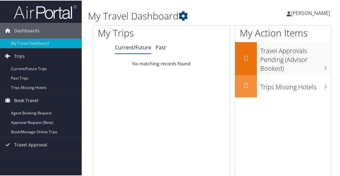 Image resolution: width=340 pixels, height=176 pixels. What do you see at coordinates (45, 11) in the screenshot?
I see `img: airportal-logo.png` at bounding box center [45, 11].